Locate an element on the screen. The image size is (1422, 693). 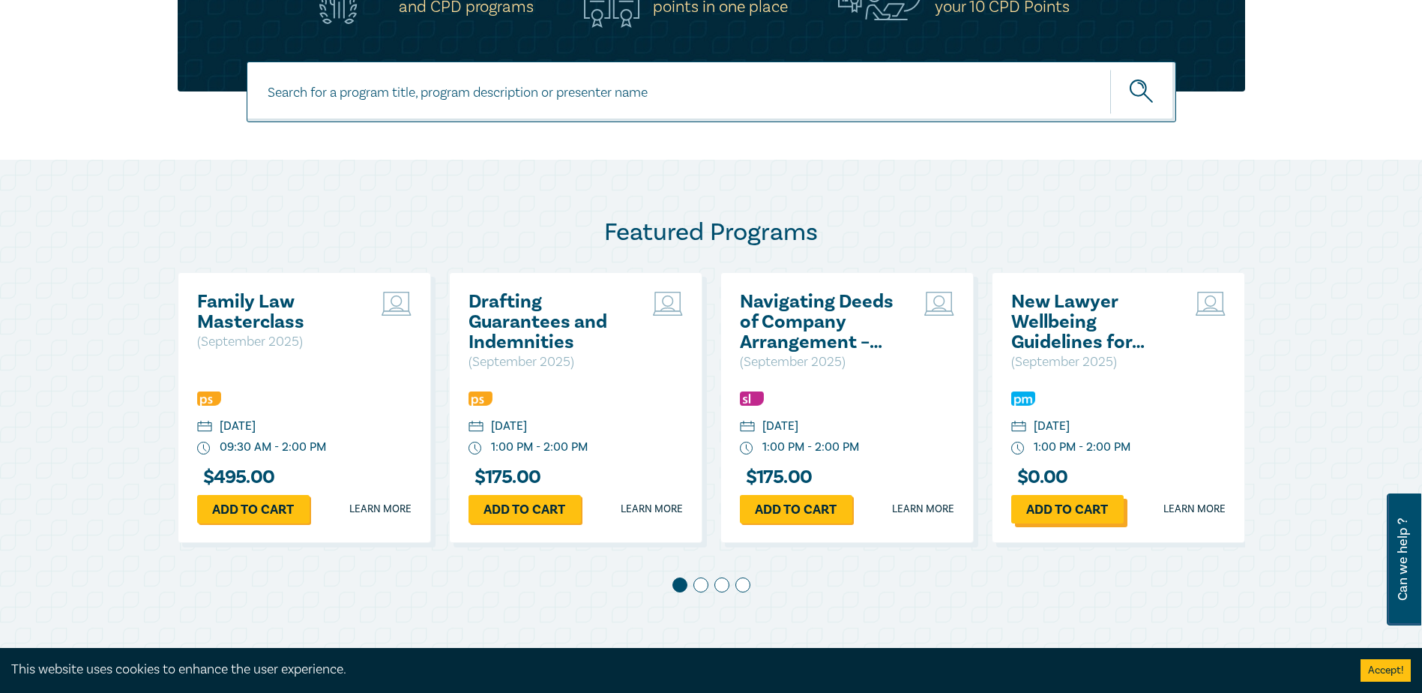
h2: Featured Programs is located at coordinates (711, 232).